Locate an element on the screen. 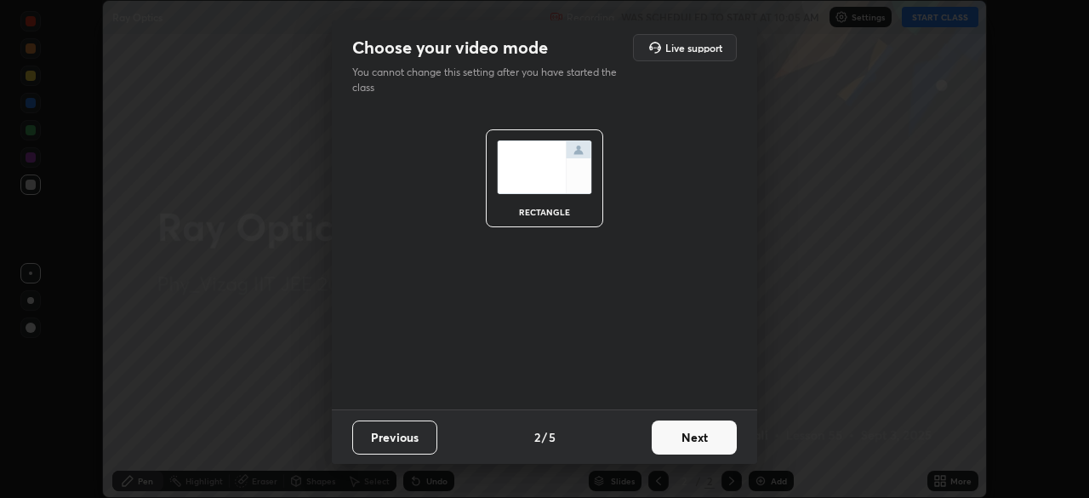 The width and height of the screenshot is (1089, 498). h4: 5 is located at coordinates (552, 436).